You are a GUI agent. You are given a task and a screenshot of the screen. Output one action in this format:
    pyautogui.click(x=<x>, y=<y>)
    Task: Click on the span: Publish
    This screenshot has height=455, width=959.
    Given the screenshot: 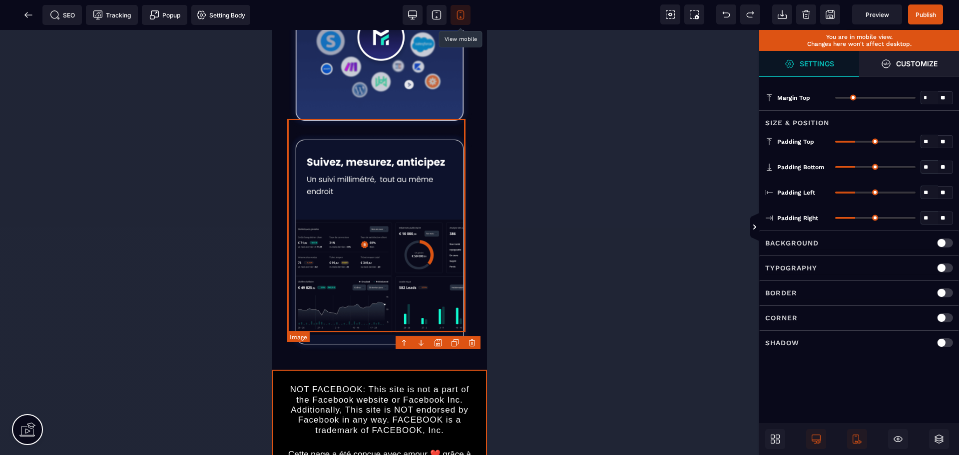 What is the action you would take?
    pyautogui.click(x=925, y=14)
    